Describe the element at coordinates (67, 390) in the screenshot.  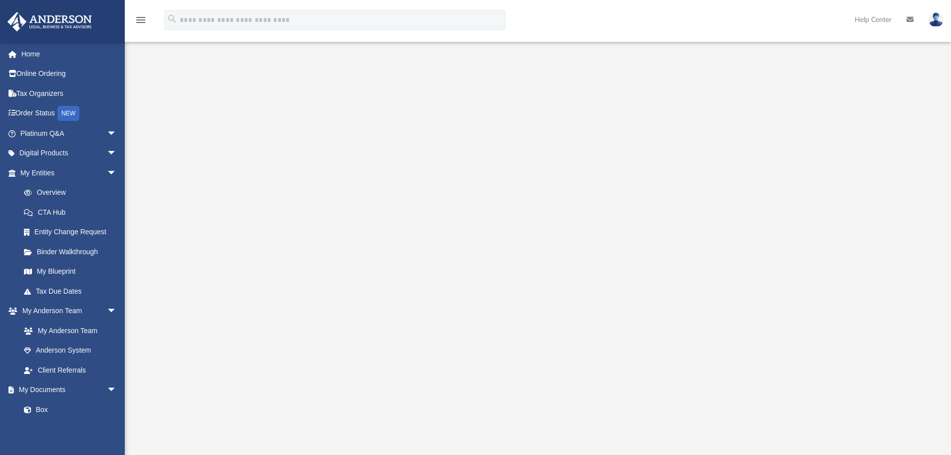
I see `a: My Documentsarrow_drop_down` at that location.